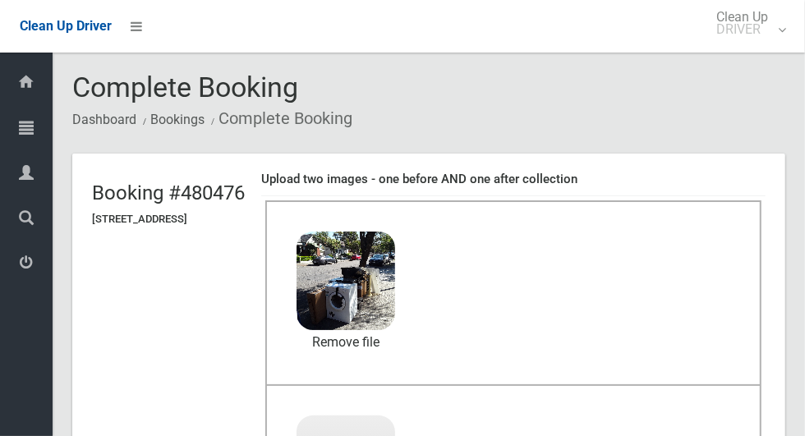  I want to click on span: Clean Up Driver, so click(66, 25).